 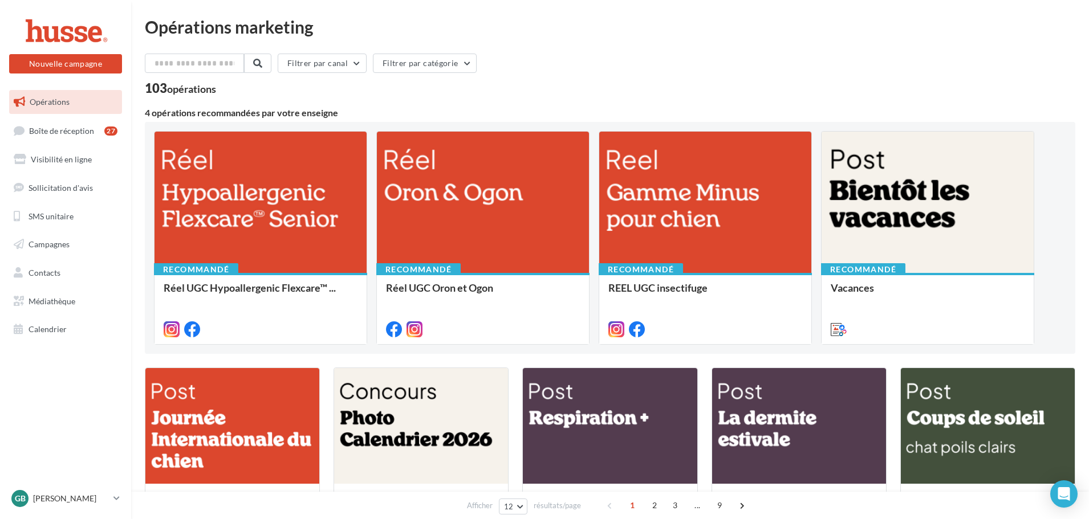 I want to click on span: Vacances, so click(x=852, y=288).